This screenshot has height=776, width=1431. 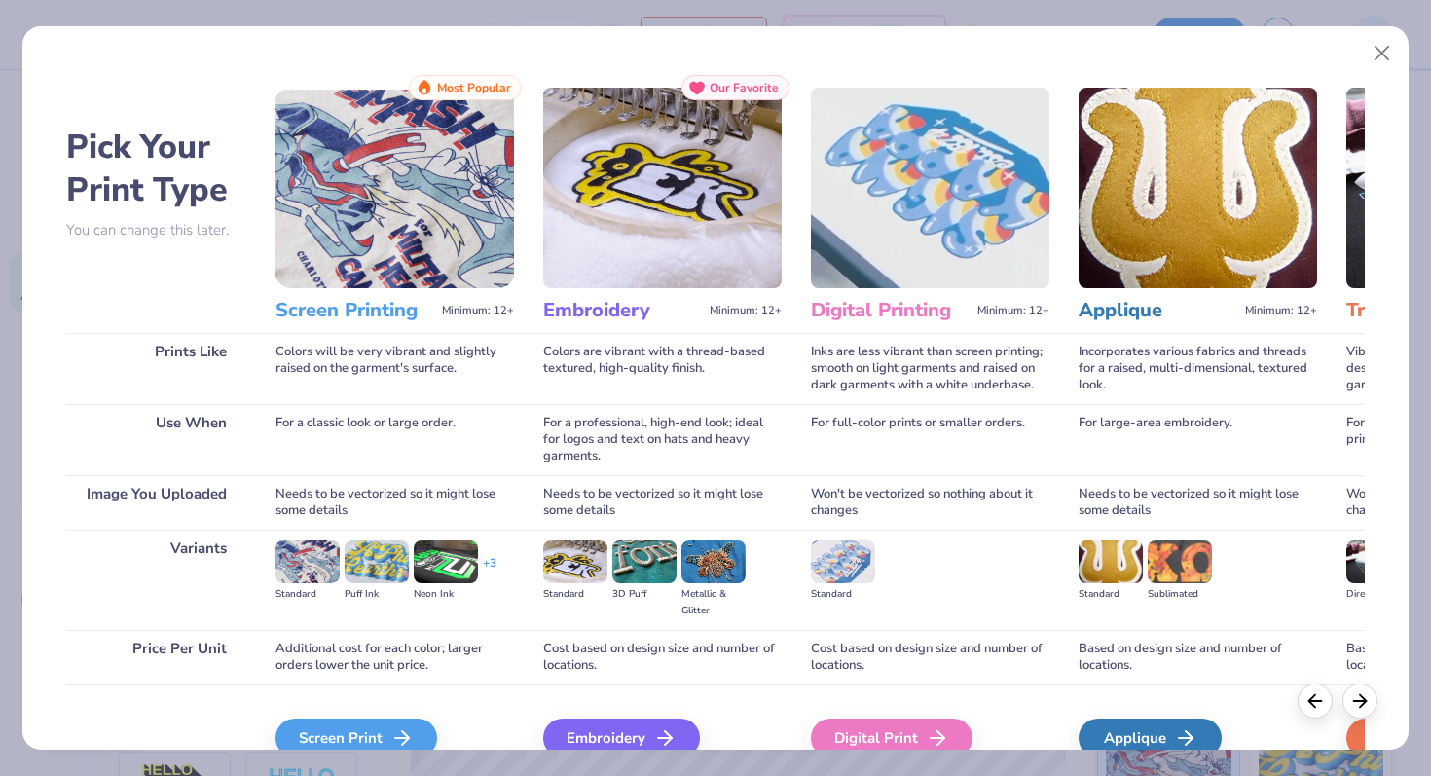 I want to click on div: Price Per Unit, so click(x=156, y=657).